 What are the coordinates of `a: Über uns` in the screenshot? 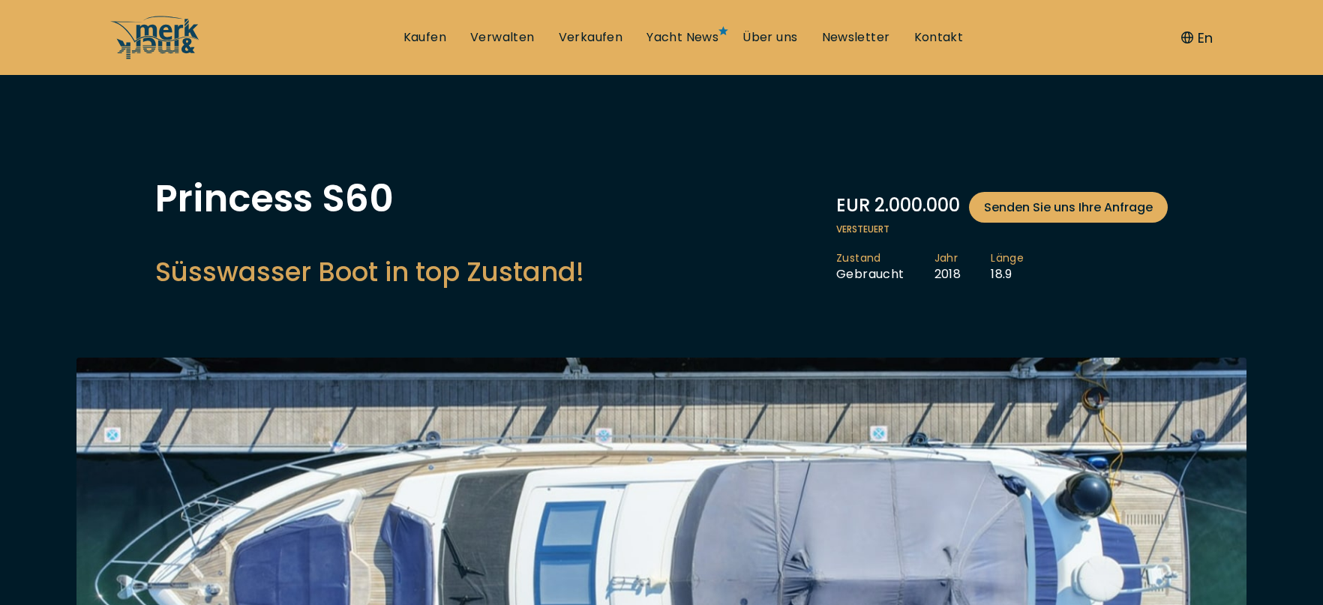 It's located at (769, 37).